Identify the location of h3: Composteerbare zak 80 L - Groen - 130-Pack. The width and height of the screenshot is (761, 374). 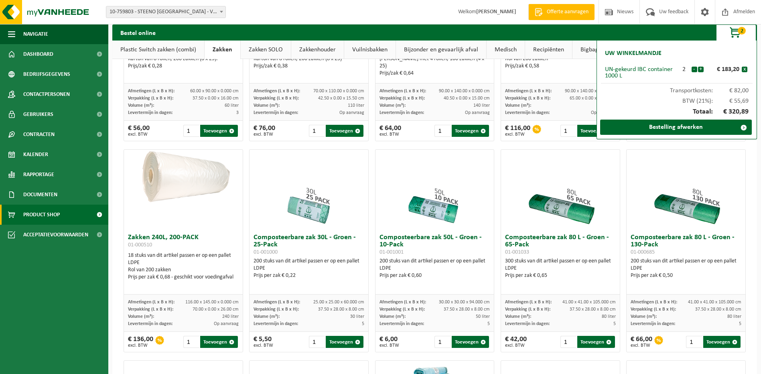
(686, 245).